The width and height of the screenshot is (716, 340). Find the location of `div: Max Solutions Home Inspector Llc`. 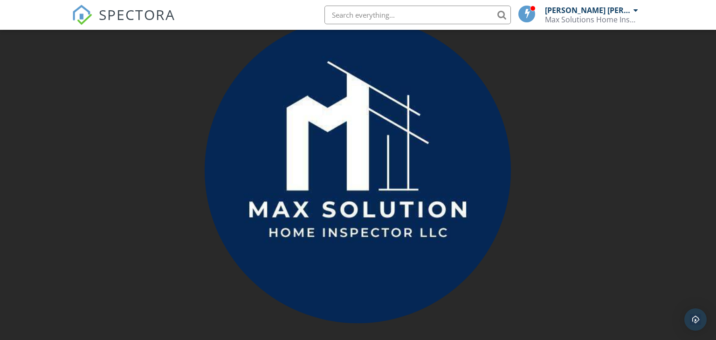

div: Max Solutions Home Inspector Llc is located at coordinates (592, 20).